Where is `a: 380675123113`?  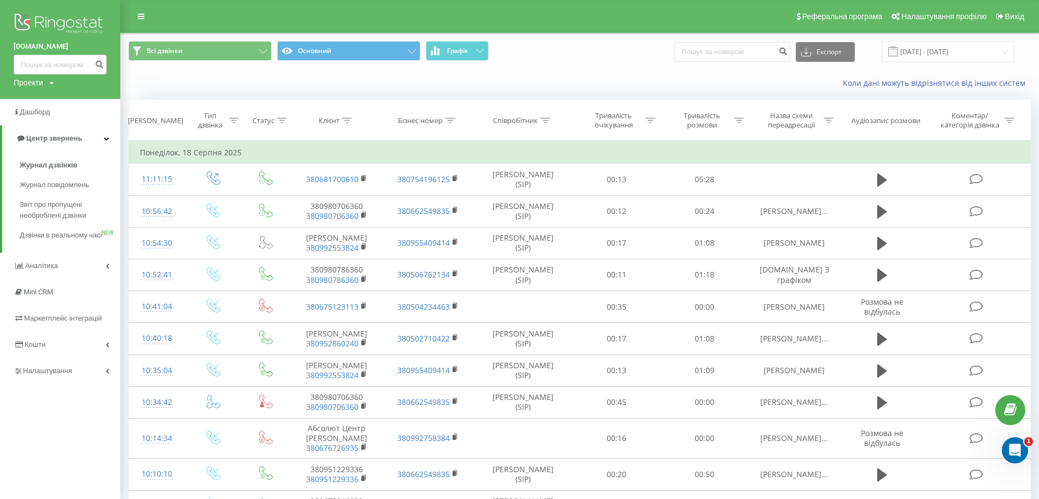
a: 380675123113 is located at coordinates (332, 306).